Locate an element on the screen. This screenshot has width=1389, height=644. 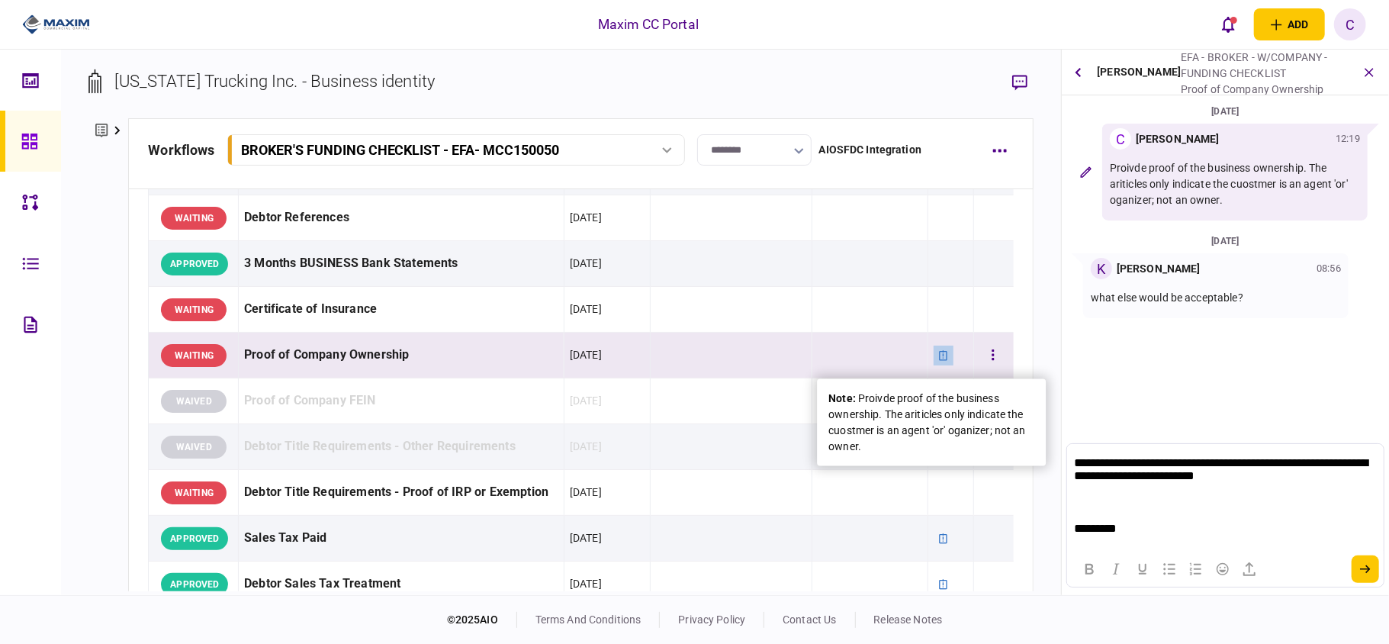
p: what else would be acceptable? is located at coordinates (1216, 298).